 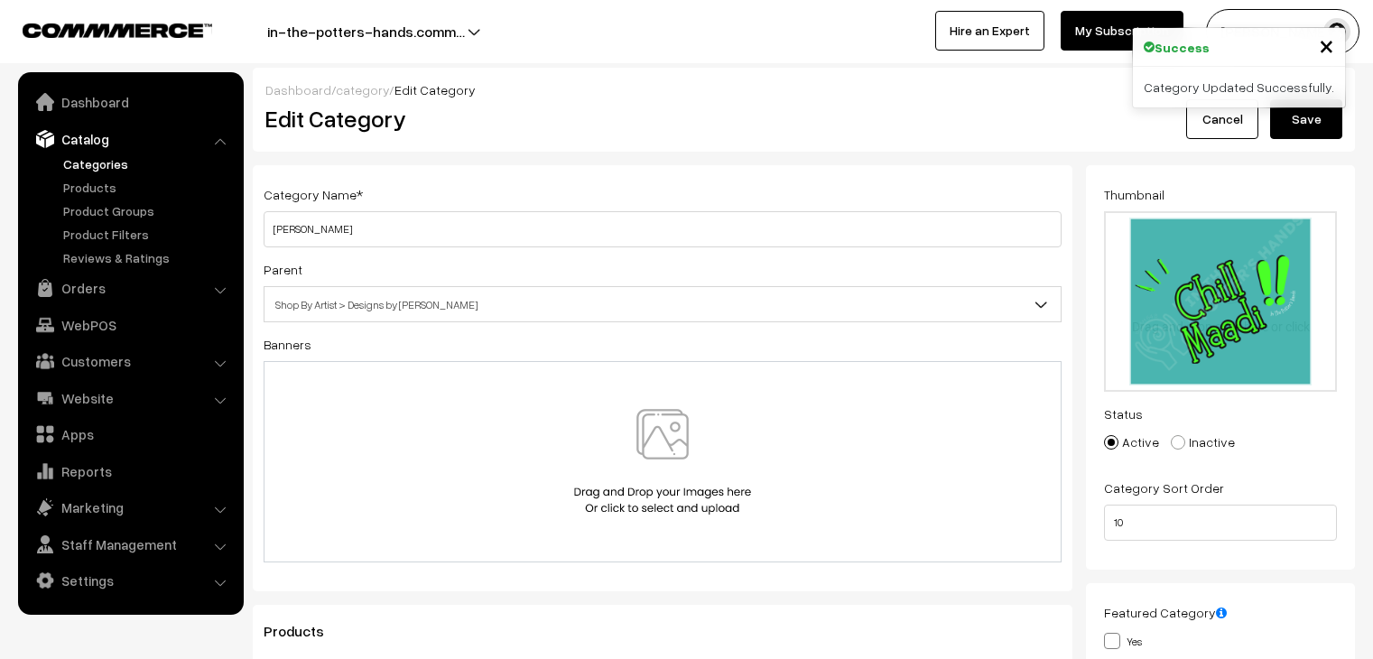 I want to click on a: Product Groups, so click(x=148, y=210).